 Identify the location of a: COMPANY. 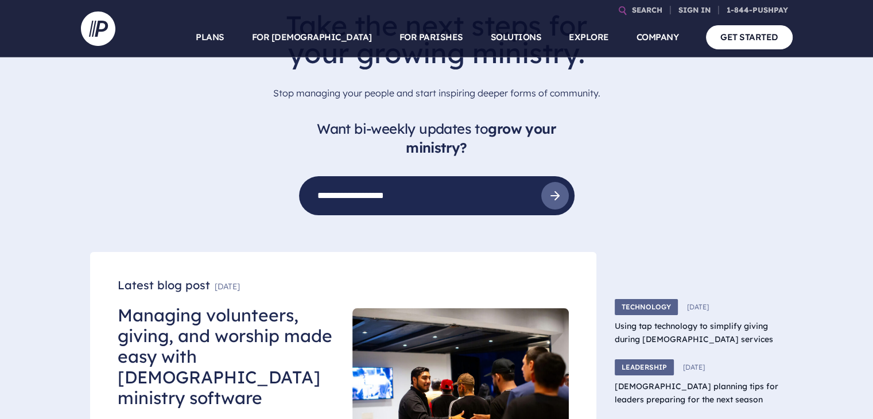
(658, 37).